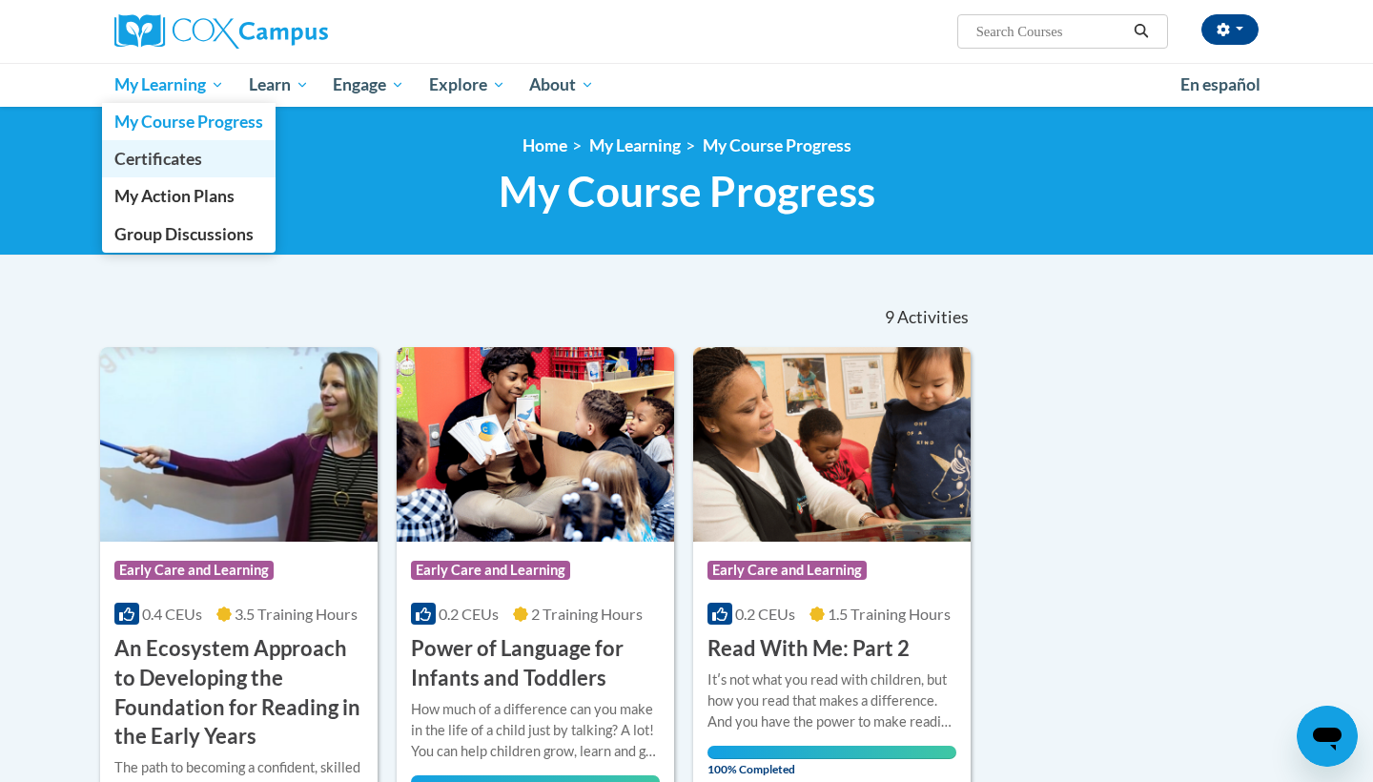 The width and height of the screenshot is (1373, 782). I want to click on a: Home, so click(544, 145).